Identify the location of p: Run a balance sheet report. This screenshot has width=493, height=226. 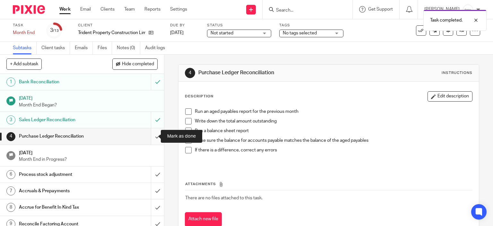
(333, 131).